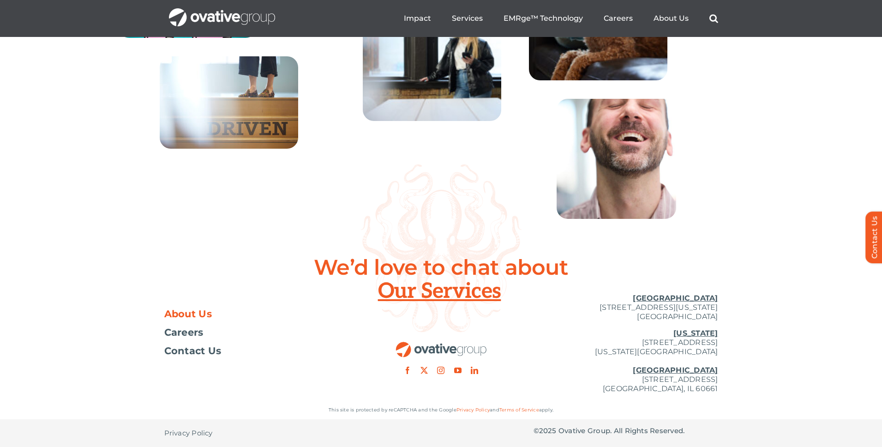  I want to click on a: Services, so click(467, 18).